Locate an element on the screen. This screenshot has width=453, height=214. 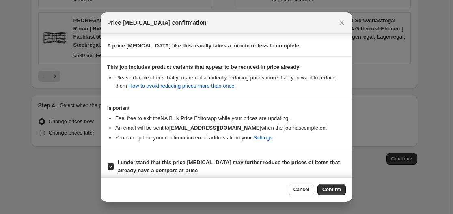
span: Cancel is located at coordinates (301, 190).